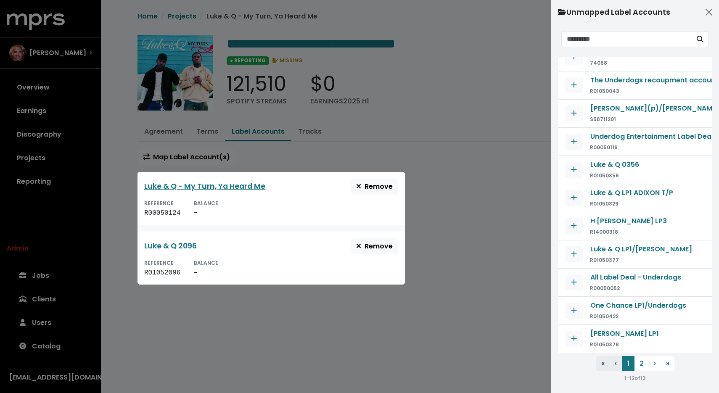  I want to click on div: Unmapped Label Accounts, so click(614, 12).